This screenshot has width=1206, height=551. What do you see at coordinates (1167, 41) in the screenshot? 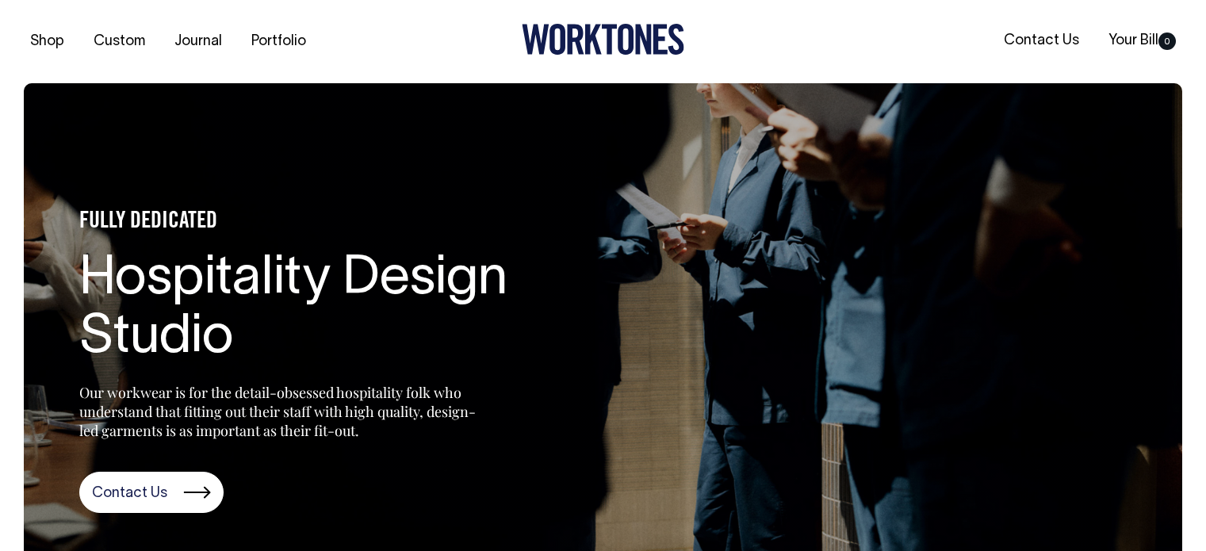
I see `span: 0` at bounding box center [1167, 41].